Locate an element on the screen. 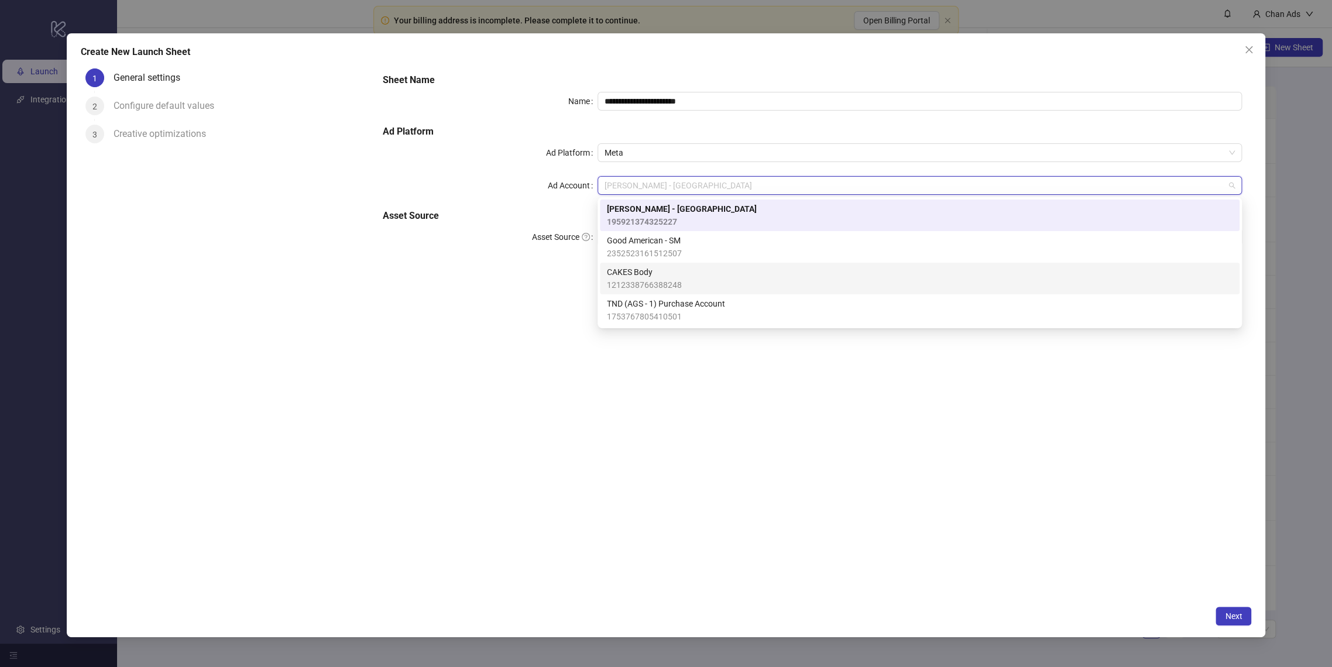 The image size is (1332, 667). button: Close is located at coordinates (1249, 50).